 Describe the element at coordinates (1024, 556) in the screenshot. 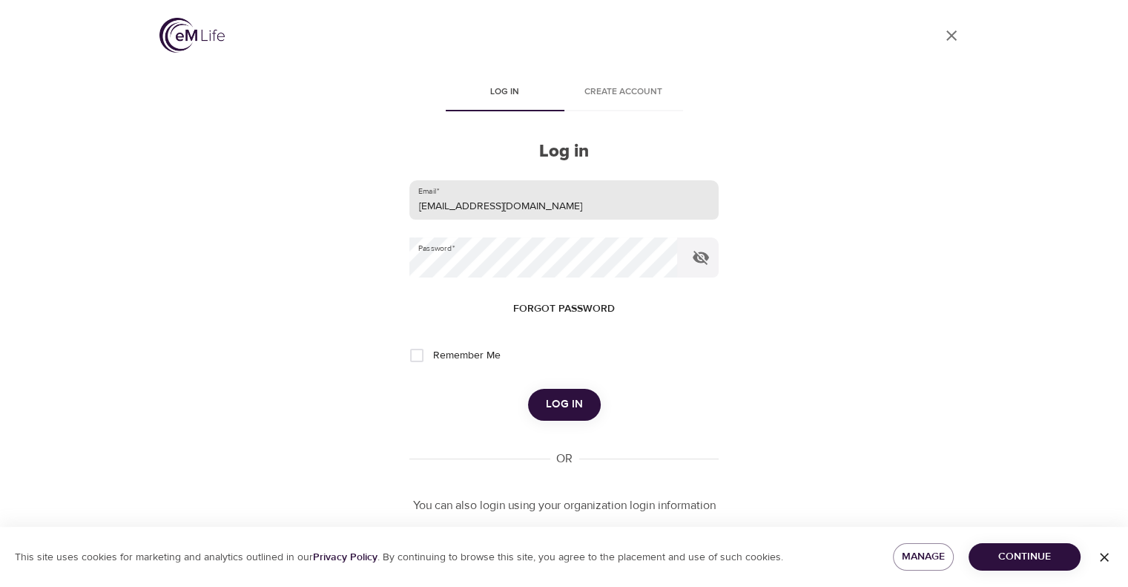

I see `button: Continue` at that location.